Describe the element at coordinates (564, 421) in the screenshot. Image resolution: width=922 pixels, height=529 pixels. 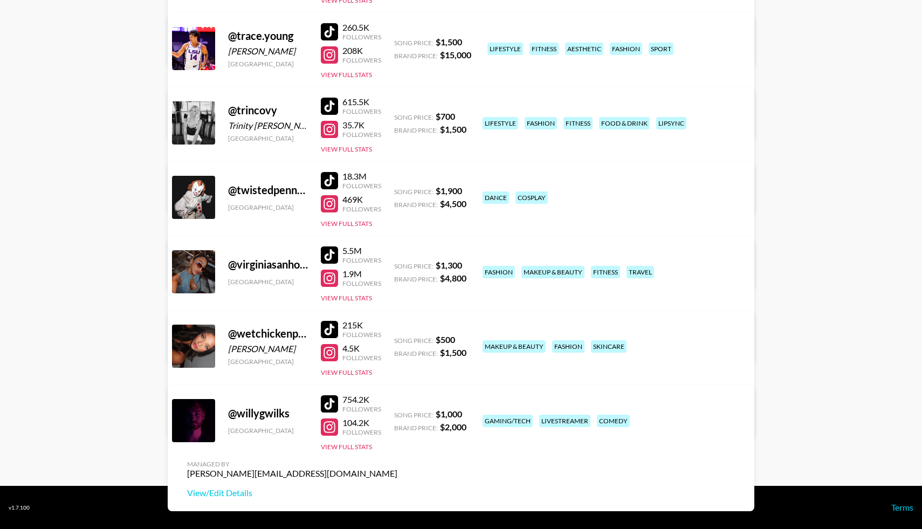
I see `div: livestreamer` at that location.